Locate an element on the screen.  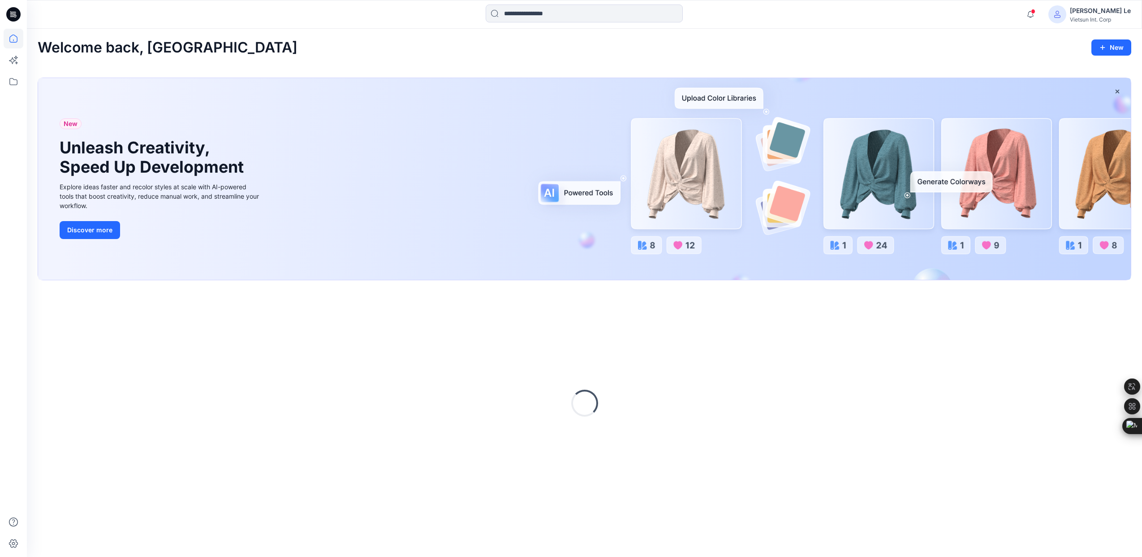
a: Discover more is located at coordinates (160, 230).